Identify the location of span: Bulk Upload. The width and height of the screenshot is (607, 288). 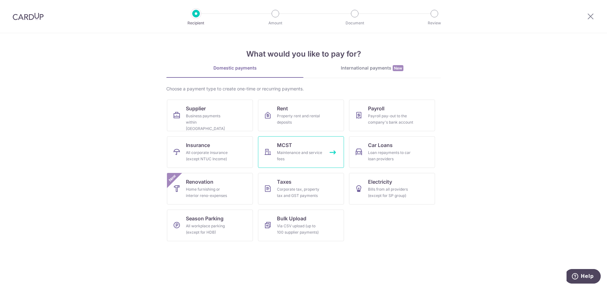
(291, 218).